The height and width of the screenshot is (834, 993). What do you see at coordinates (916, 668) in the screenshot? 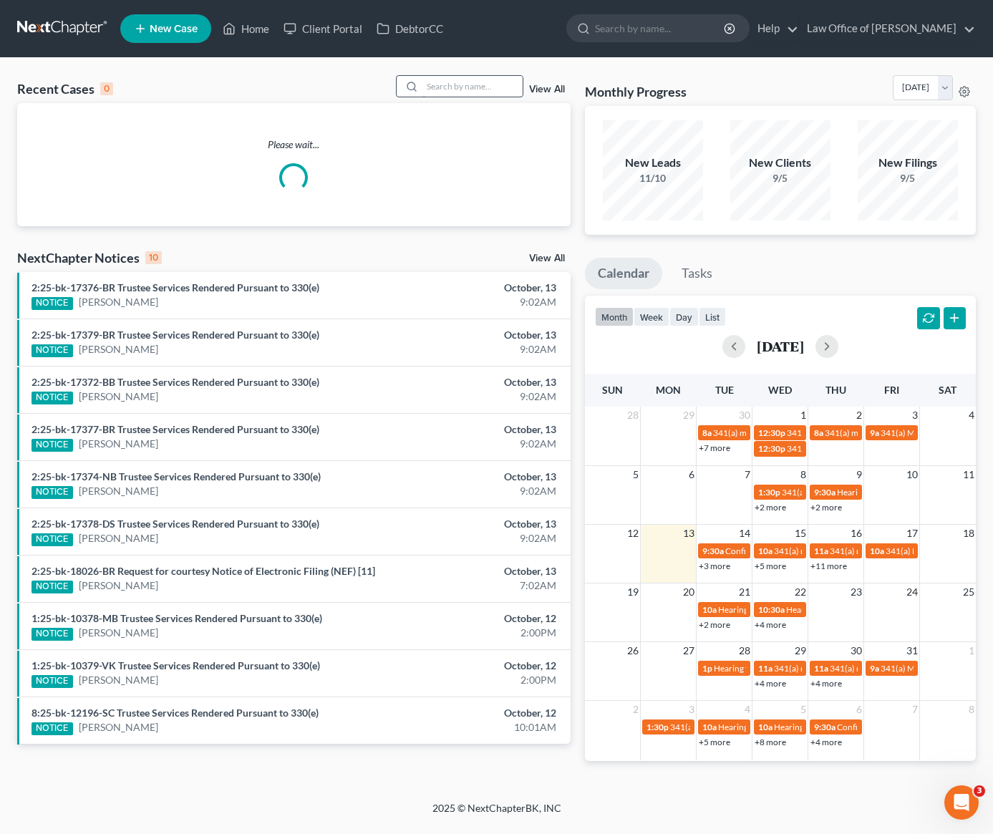
I see `span: 341(a) Meeting for` at bounding box center [916, 668].